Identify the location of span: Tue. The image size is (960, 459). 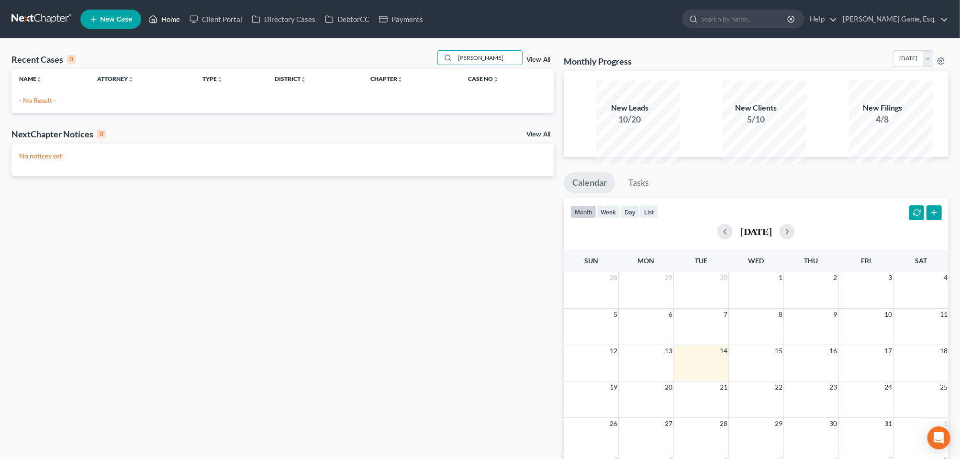
(701, 260).